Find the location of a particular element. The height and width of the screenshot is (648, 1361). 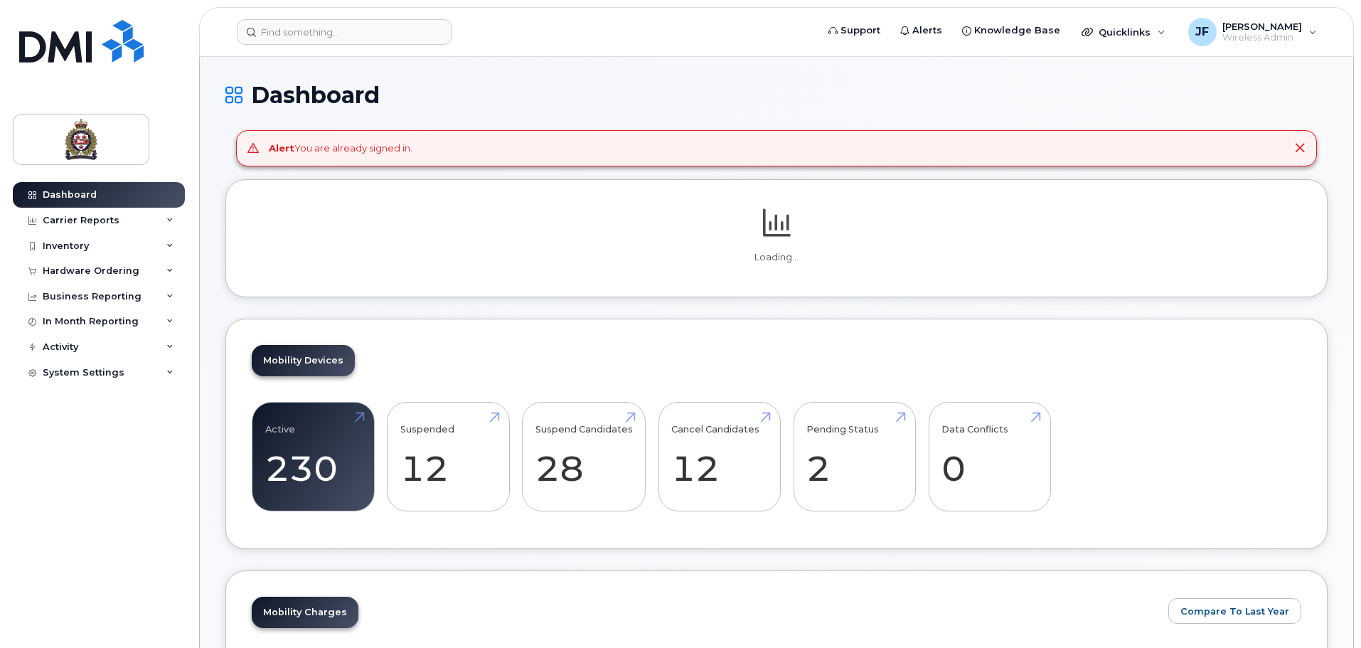

a: Suspend Candidates 28 is located at coordinates (584, 456).